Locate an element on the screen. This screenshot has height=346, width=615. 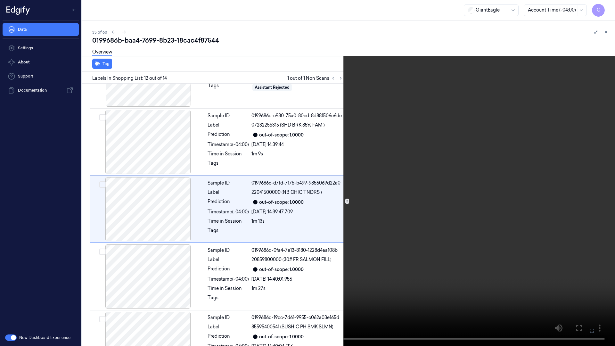
a: Data is located at coordinates (41, 29).